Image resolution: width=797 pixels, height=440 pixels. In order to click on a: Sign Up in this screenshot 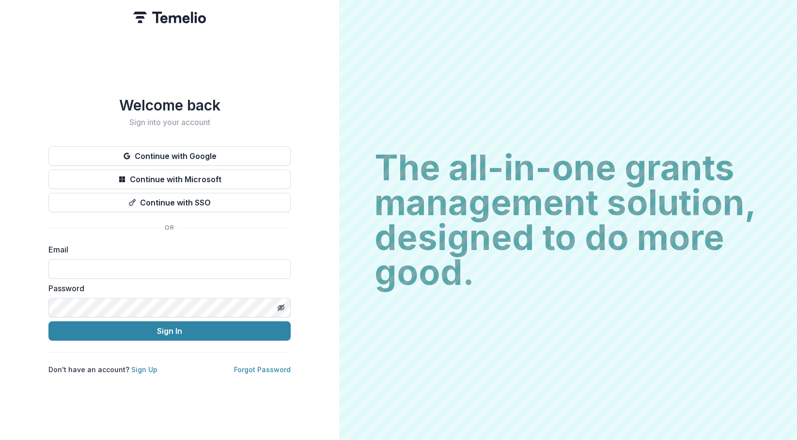, I will do `click(144, 369)`.